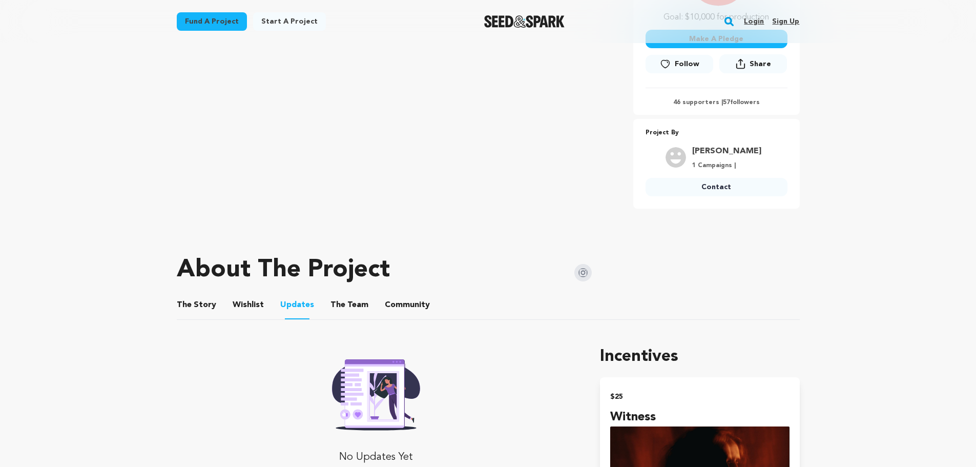 This screenshot has height=467, width=976. What do you see at coordinates (699, 397) in the screenshot?
I see `h2: $25` at bounding box center [699, 397].